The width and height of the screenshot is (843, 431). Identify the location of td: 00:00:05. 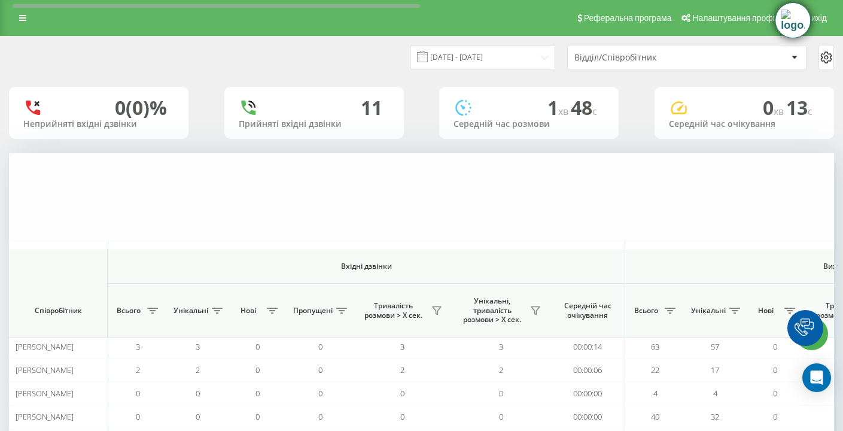
(588, 252).